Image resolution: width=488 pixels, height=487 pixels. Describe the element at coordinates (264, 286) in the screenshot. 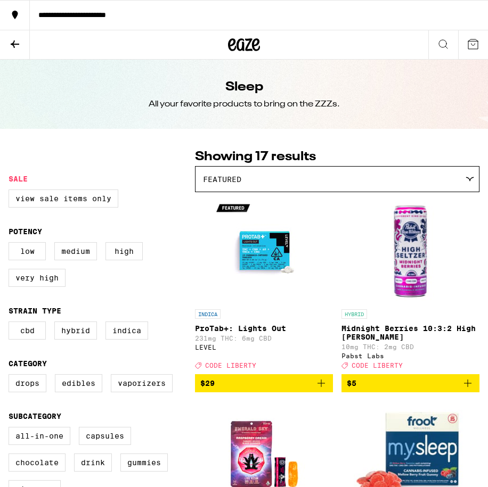

I see `a: Open page for ProTab+: Lights Out from LEVEL` at that location.